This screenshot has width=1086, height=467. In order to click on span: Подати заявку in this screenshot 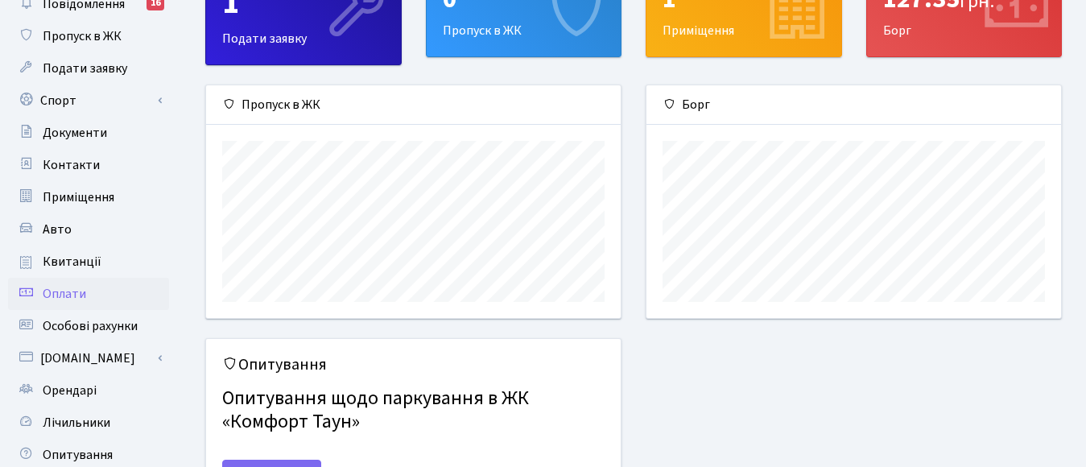, I will do `click(85, 68)`.